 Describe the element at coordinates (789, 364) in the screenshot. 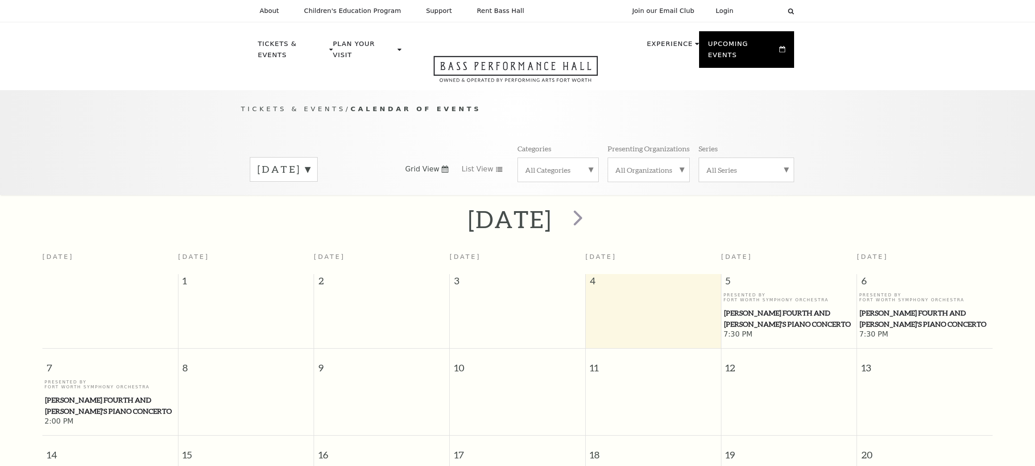

I see `span: 12` at that location.